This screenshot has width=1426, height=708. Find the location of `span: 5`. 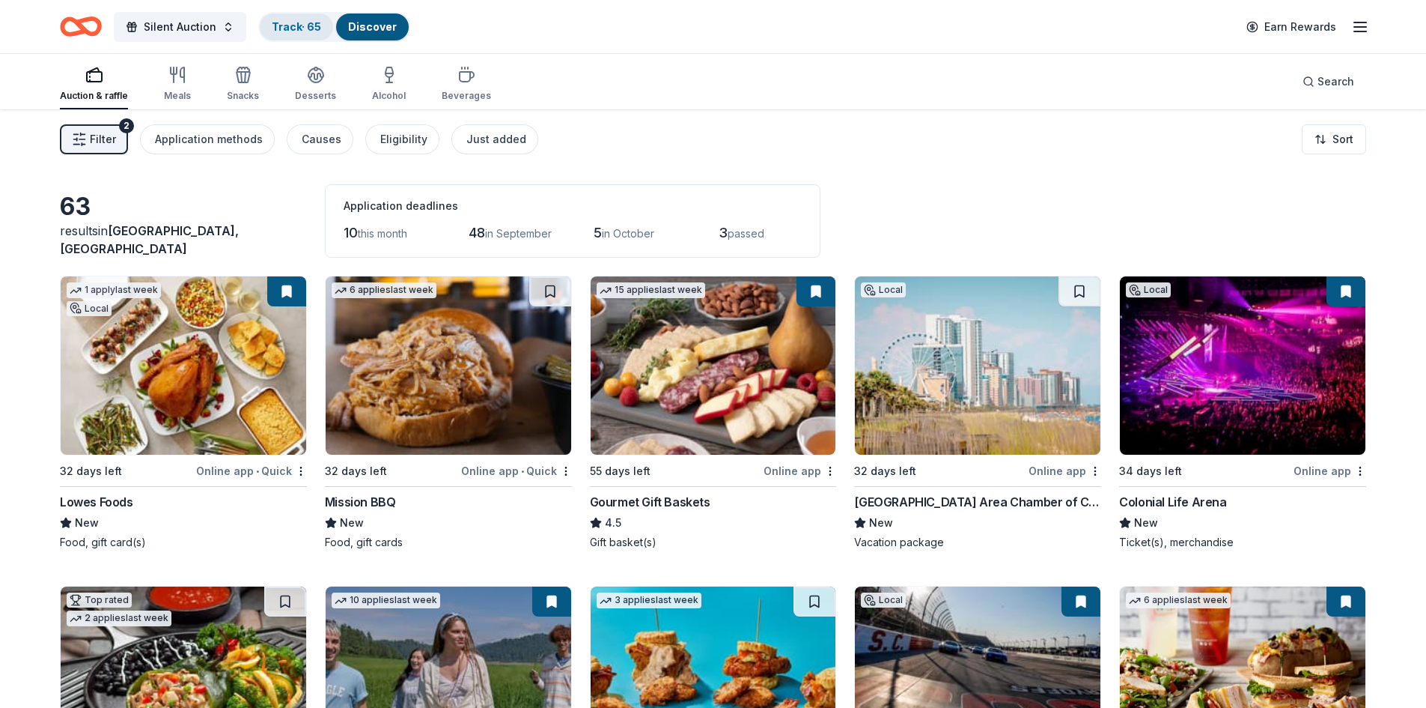

span: 5 is located at coordinates (598, 232).